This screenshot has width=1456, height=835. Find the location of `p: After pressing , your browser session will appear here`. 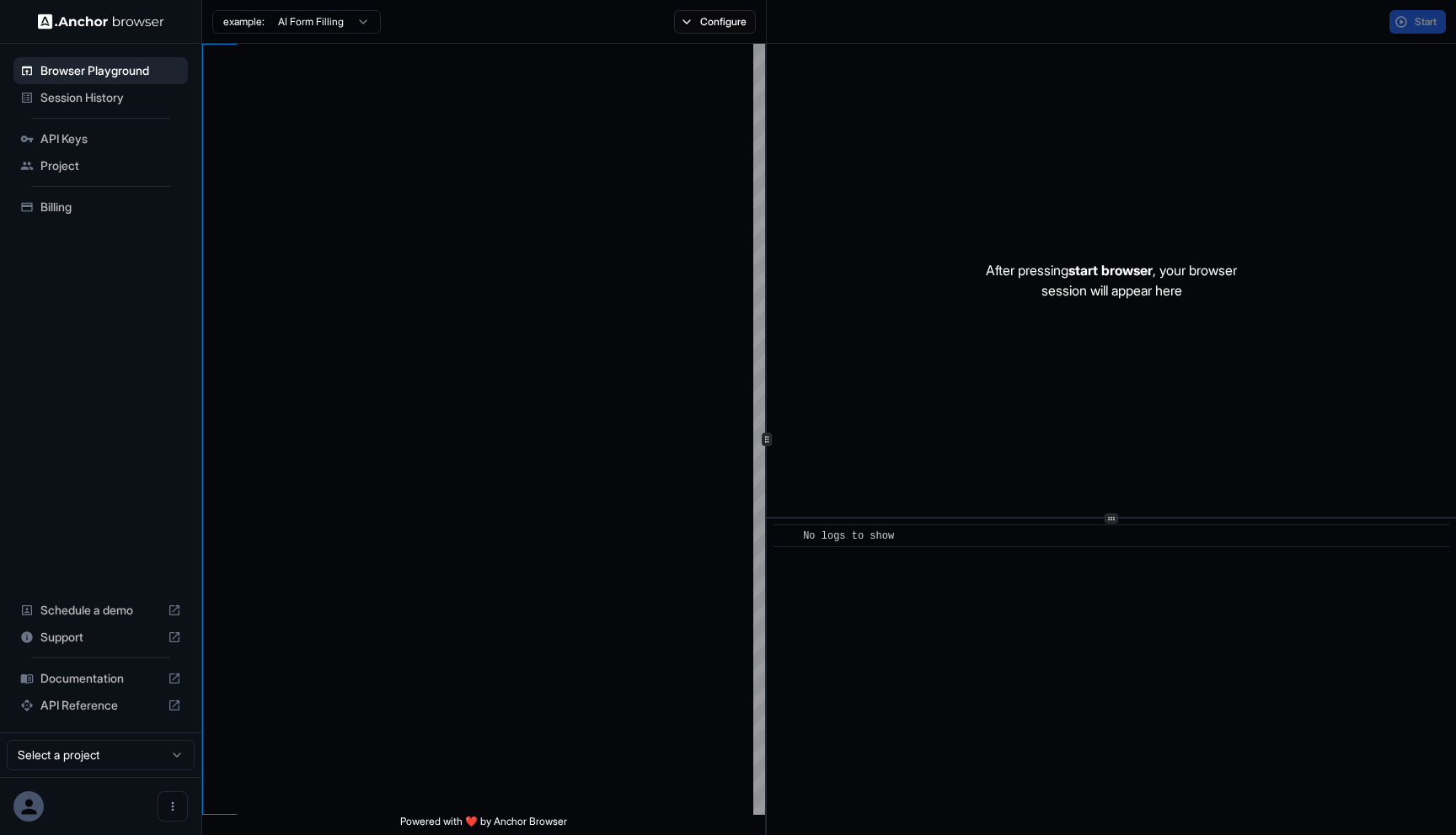

p: After pressing , your browser session will appear here is located at coordinates (1112, 280).